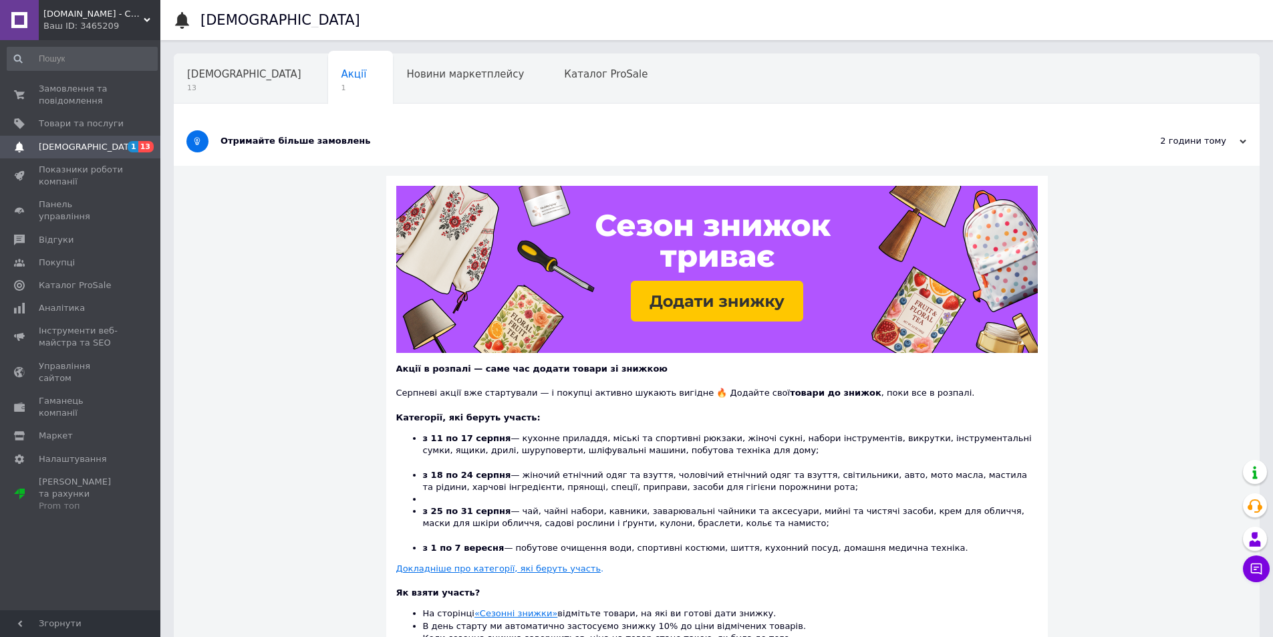 This screenshot has height=637, width=1273. Describe the element at coordinates (467, 474) in the screenshot. I see `b: з 18 по 24 серпня` at that location.